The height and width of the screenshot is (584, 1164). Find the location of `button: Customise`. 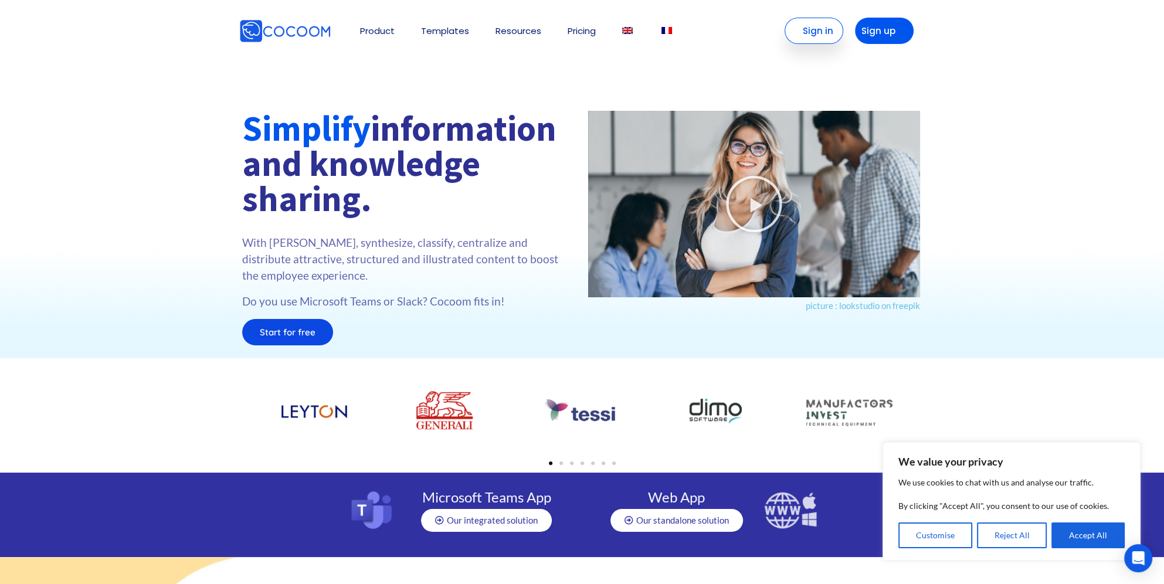

button: Customise is located at coordinates (935, 535).